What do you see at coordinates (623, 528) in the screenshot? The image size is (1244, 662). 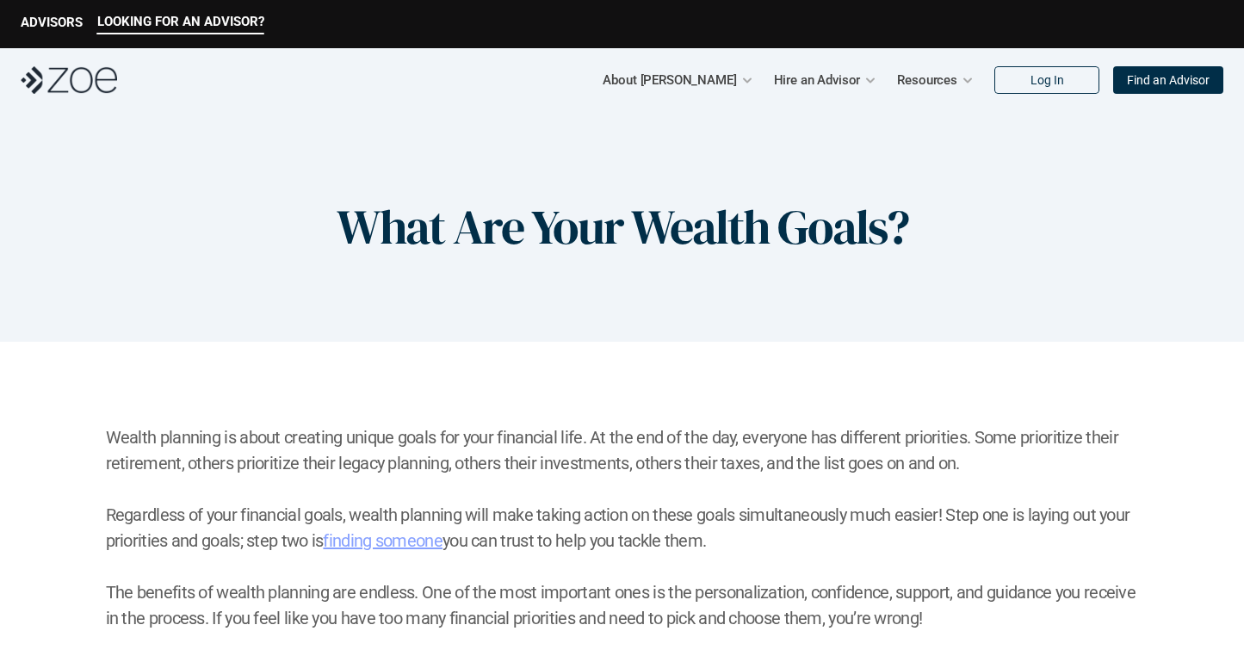 I see `h2: Wealth planning is about creating unique goals for your financial life. At the end of the day, ev...` at bounding box center [623, 528].